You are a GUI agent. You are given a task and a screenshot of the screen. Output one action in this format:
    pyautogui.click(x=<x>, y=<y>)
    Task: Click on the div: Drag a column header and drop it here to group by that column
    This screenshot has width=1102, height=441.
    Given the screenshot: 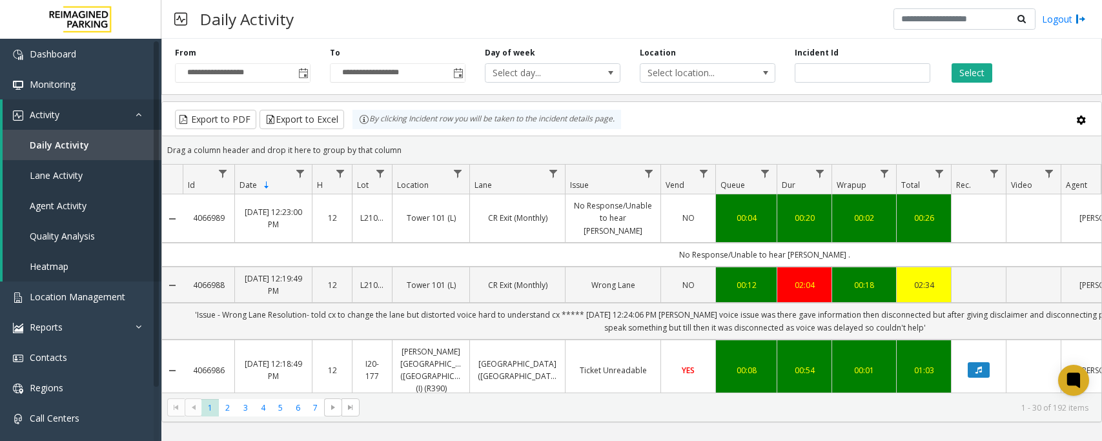 What is the action you would take?
    pyautogui.click(x=631, y=150)
    